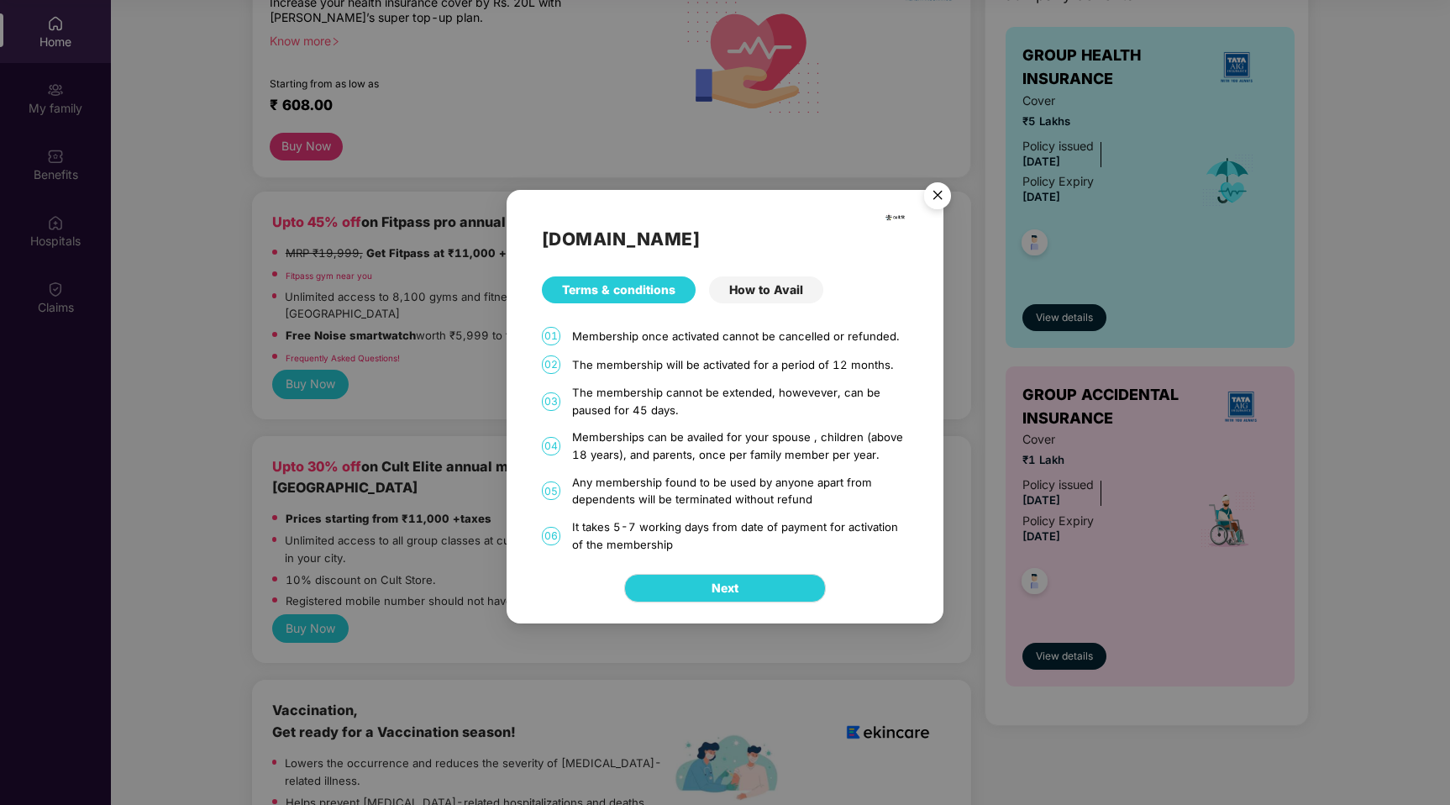 This screenshot has height=805, width=1450. I want to click on span: Next, so click(725, 588).